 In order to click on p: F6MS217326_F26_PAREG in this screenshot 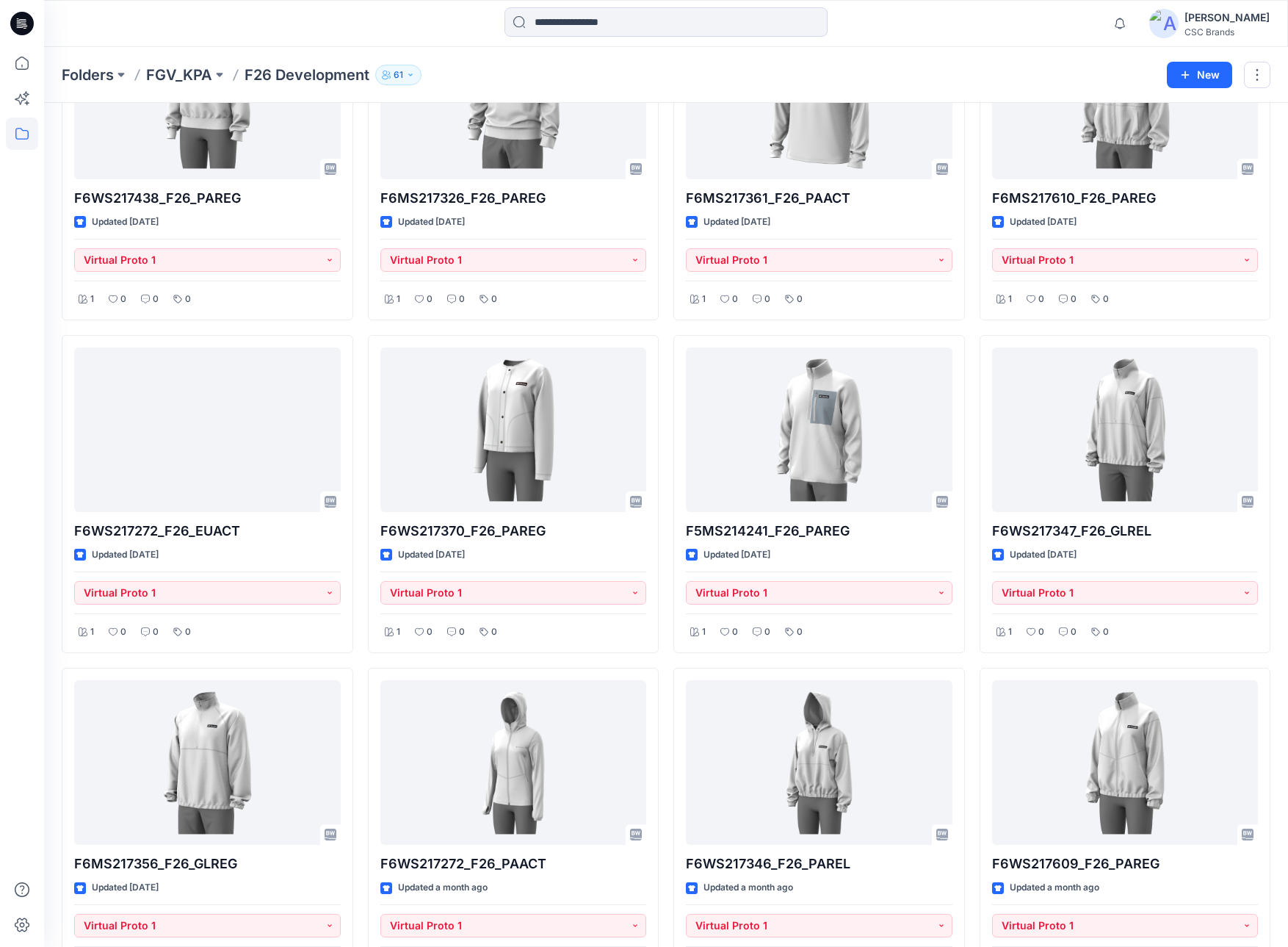, I will do `click(513, 199)`.